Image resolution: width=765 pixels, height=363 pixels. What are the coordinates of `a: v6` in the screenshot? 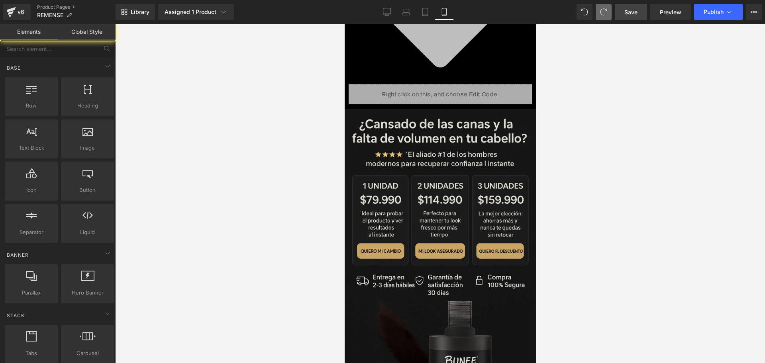 It's located at (17, 12).